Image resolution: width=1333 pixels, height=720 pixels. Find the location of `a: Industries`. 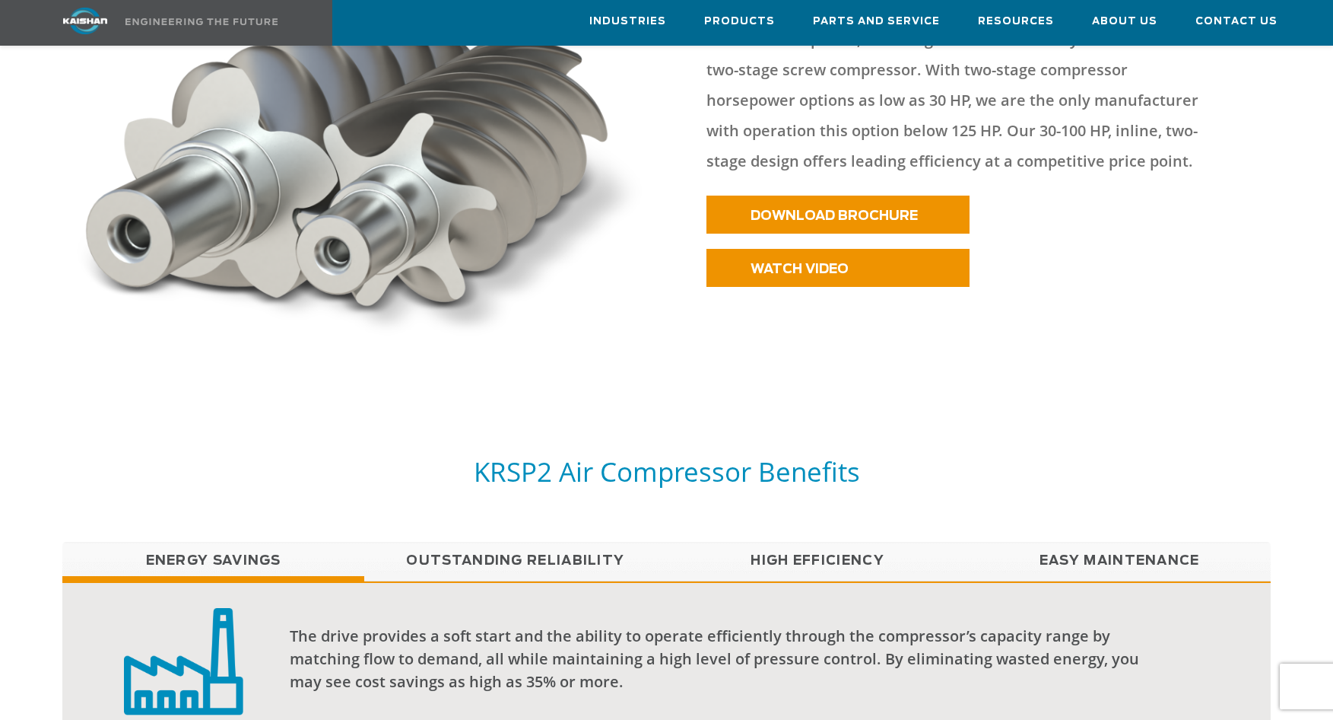

a: Industries is located at coordinates (628, 21).